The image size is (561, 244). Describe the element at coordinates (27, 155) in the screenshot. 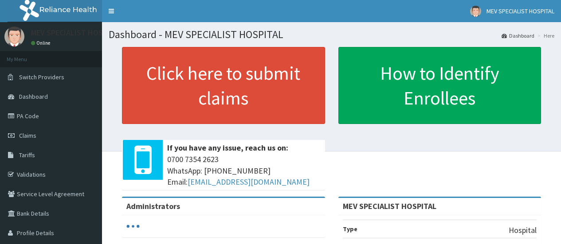

I see `span: Tariffs` at that location.